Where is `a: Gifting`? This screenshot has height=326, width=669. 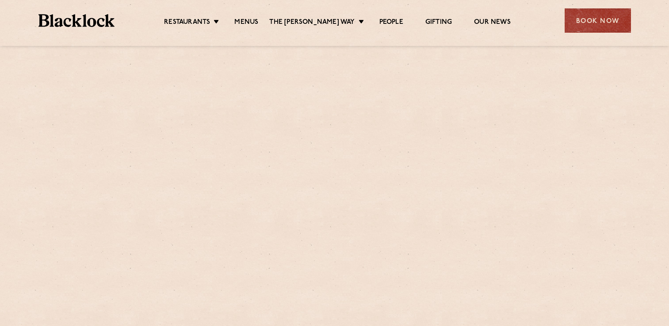 a: Gifting is located at coordinates (439, 23).